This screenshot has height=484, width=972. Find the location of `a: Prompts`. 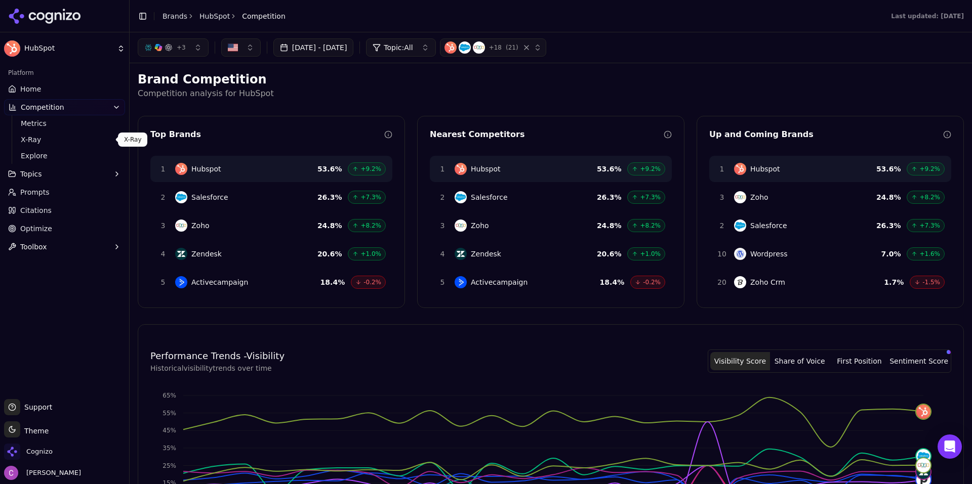

a: Prompts is located at coordinates (64, 192).